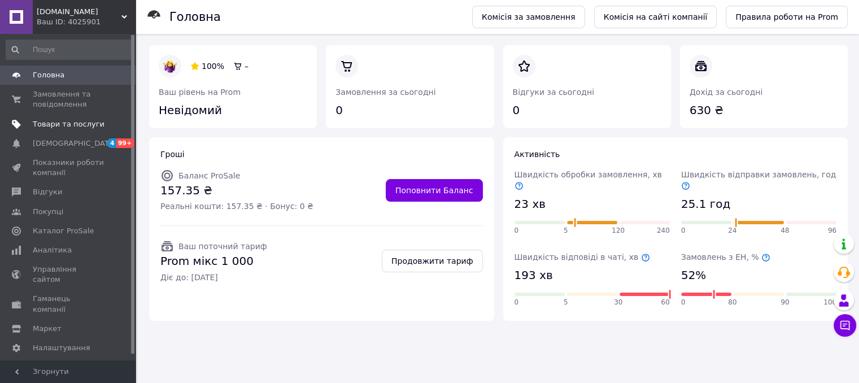 Image resolution: width=859 pixels, height=383 pixels. Describe the element at coordinates (665, 302) in the screenshot. I see `span: 60` at that location.